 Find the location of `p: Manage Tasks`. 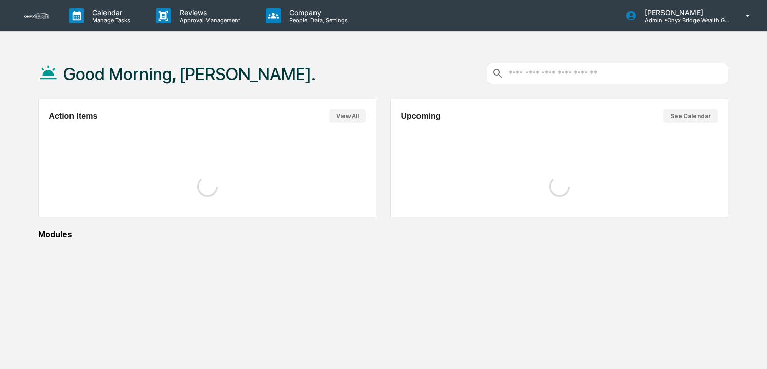

p: Manage Tasks is located at coordinates (110, 20).